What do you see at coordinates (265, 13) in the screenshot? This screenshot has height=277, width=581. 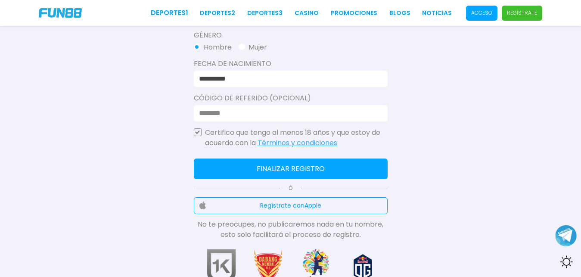 I see `a: Deportes3` at bounding box center [265, 13].